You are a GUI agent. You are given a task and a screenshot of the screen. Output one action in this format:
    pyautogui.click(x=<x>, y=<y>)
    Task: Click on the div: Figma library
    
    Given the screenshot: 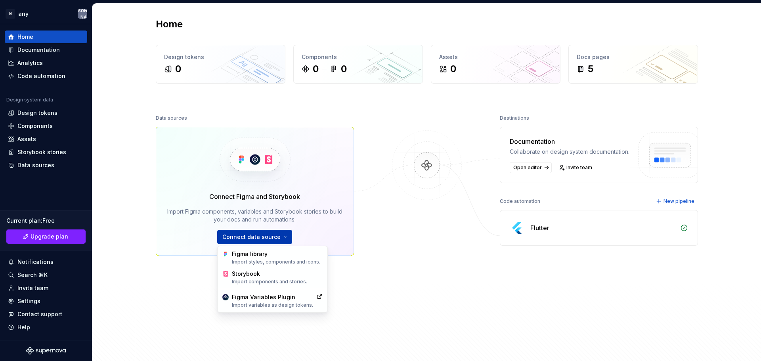 What is the action you would take?
    pyautogui.click(x=277, y=258)
    